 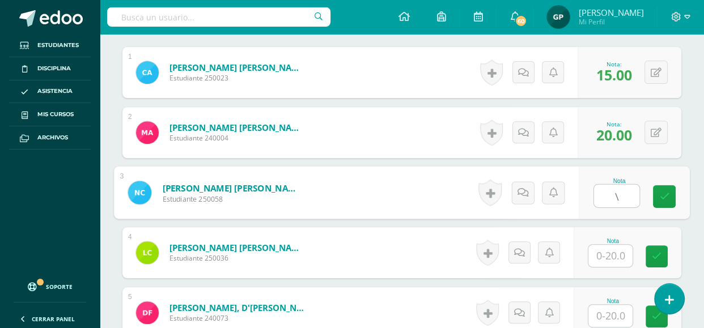 What do you see at coordinates (147, 73) in the screenshot?
I see `img: 2d957e6d42b50995e6a0602c69c67896.png` at bounding box center [147, 73].